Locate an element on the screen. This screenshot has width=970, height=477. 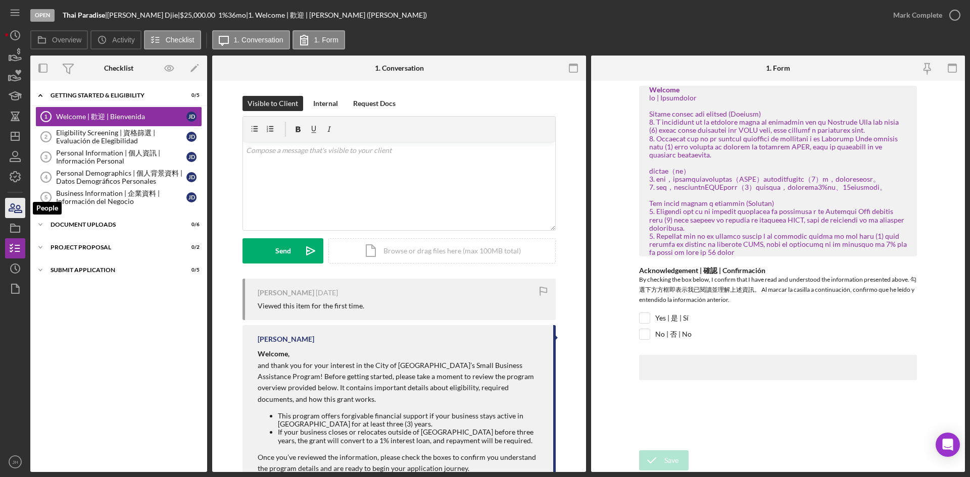
div: Acknowledgement | 確認 | Confirmación is located at coordinates (778, 271).